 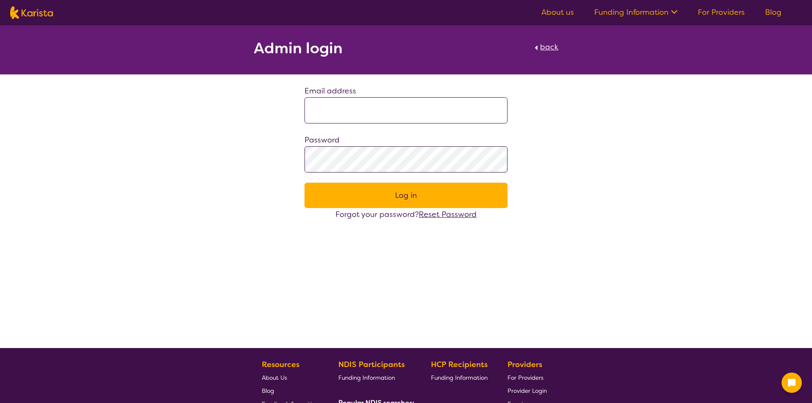 I want to click on a: About us, so click(x=557, y=12).